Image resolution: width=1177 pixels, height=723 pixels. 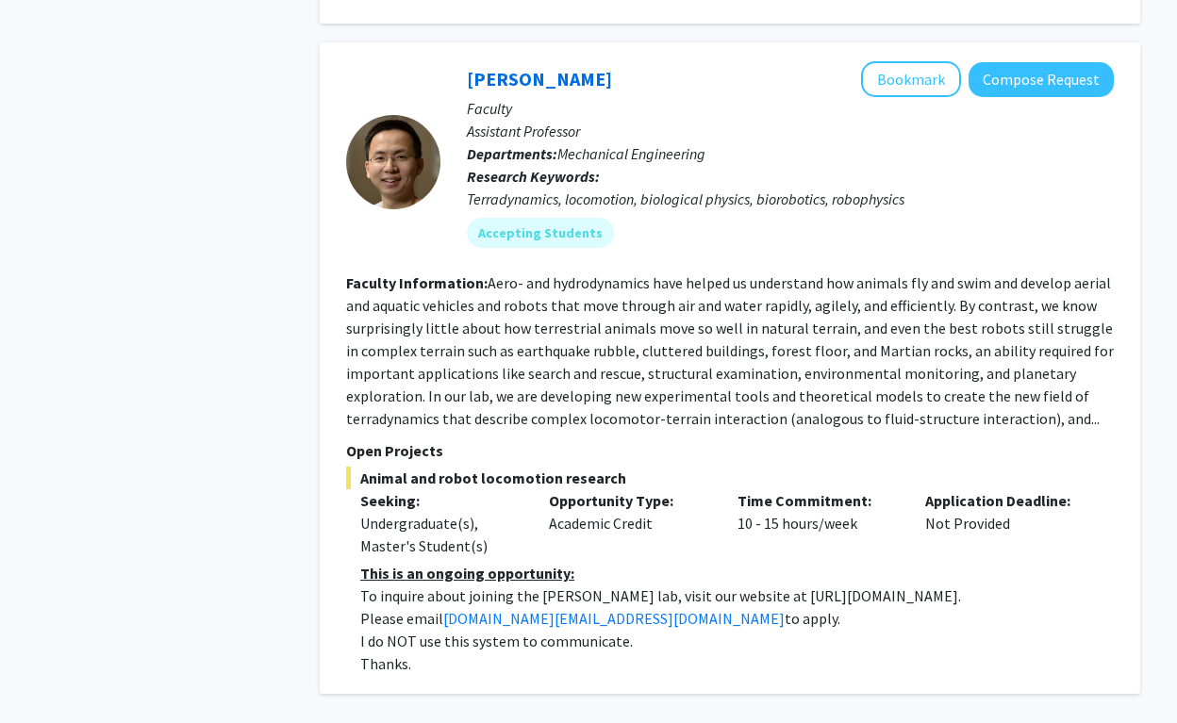 What do you see at coordinates (730, 351) in the screenshot?
I see `fg-read-more: Aero- and hydrodynamics have helped us understand how animals fly and swim and develop aerial and...` at bounding box center [730, 351].